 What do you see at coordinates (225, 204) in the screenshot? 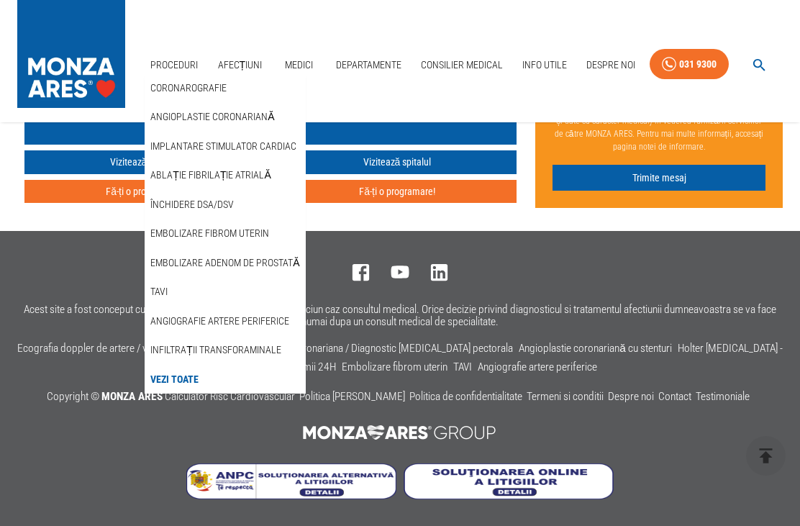
I see `div: Închidere DSA/DSV` at bounding box center [225, 204].